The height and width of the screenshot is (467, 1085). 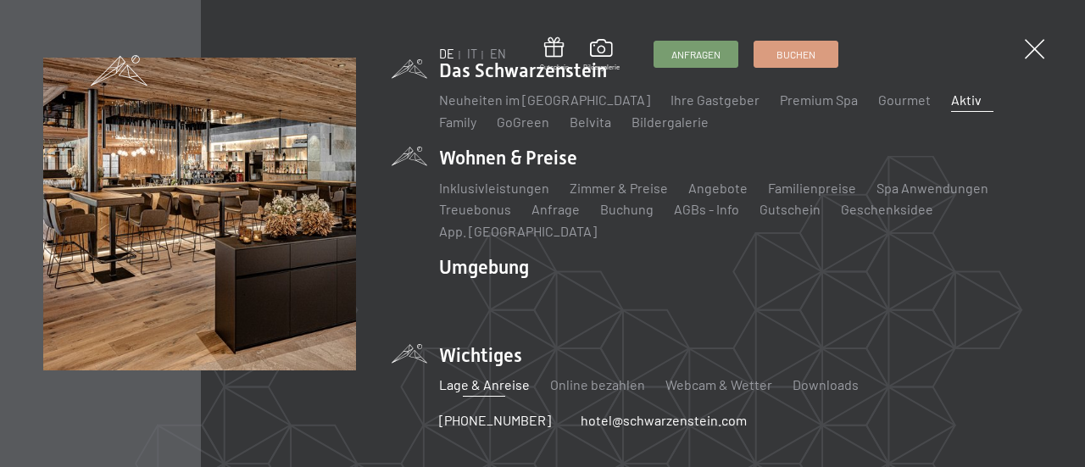 What do you see at coordinates (472, 53) in the screenshot?
I see `a: IT` at bounding box center [472, 53].